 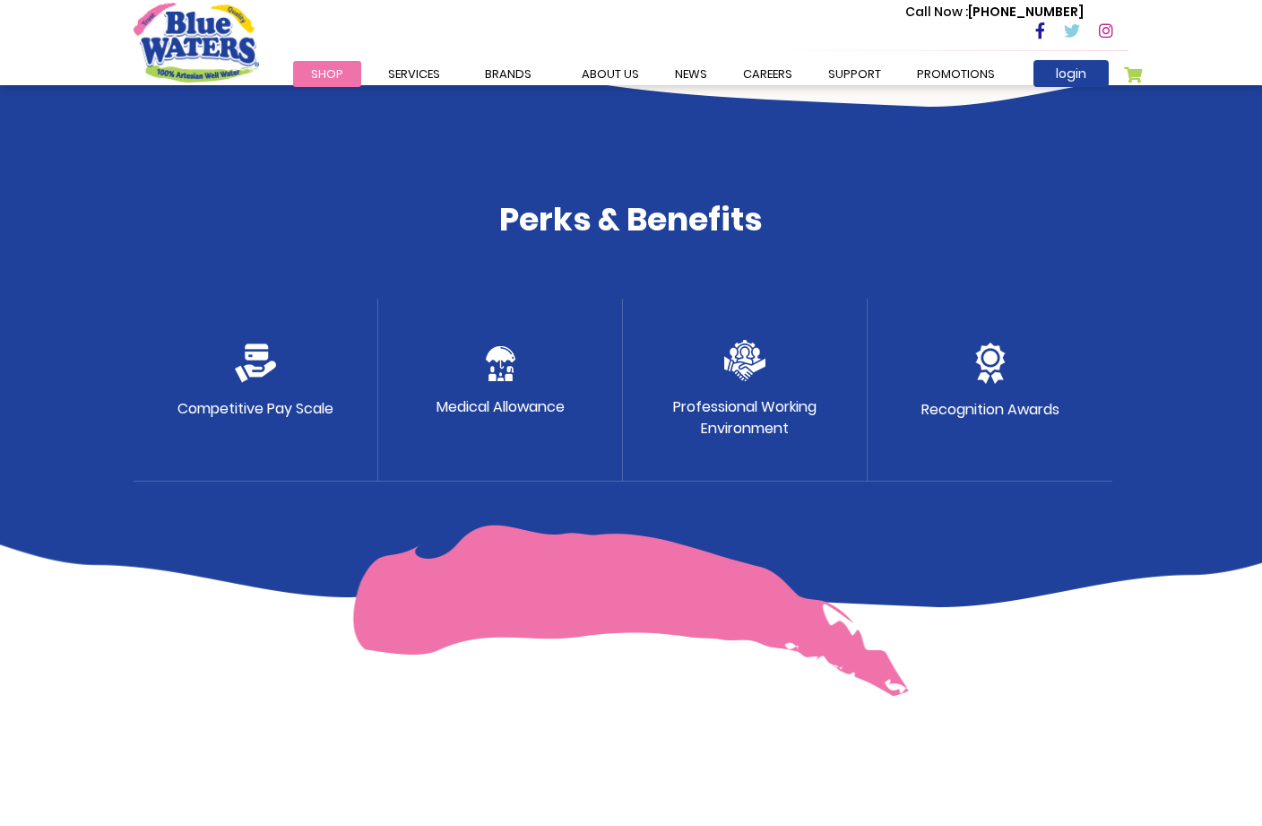 What do you see at coordinates (196, 42) in the screenshot?
I see `a: store logo` at bounding box center [196, 42].